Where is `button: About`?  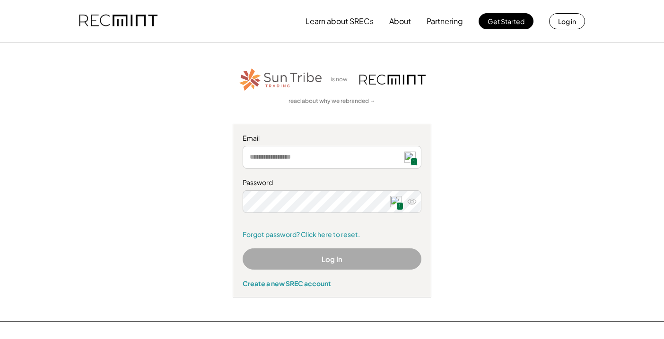
button: About is located at coordinates (400, 21).